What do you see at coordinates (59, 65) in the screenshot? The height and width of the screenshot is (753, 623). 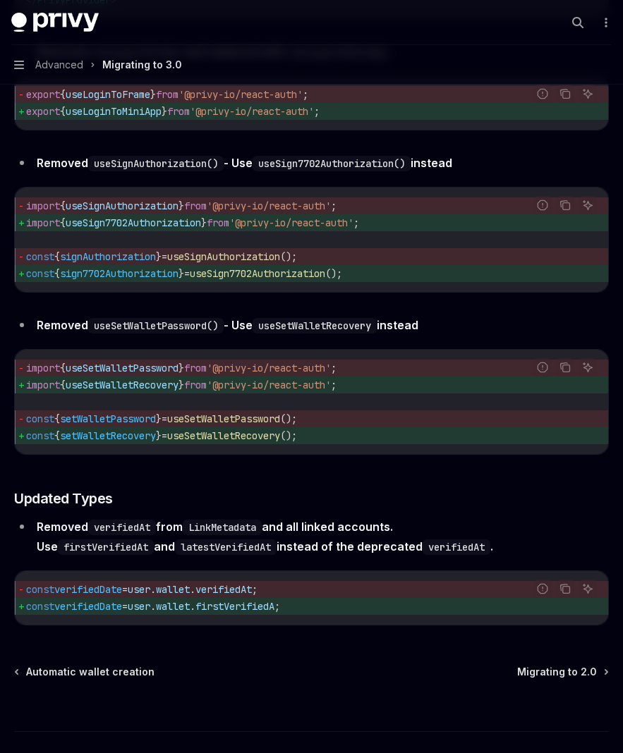 I see `span: Advanced` at bounding box center [59, 65].